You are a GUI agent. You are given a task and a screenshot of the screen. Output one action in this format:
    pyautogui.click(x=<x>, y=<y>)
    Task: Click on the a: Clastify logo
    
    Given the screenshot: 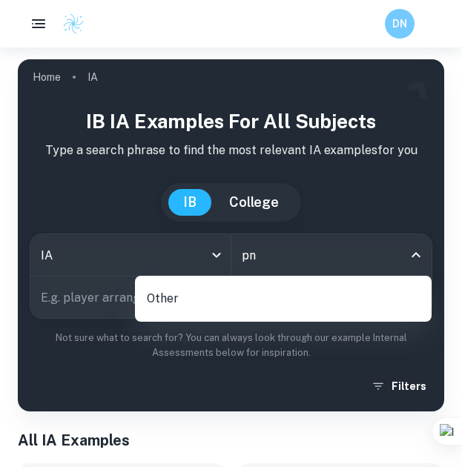 What is the action you would take?
    pyautogui.click(x=69, y=24)
    